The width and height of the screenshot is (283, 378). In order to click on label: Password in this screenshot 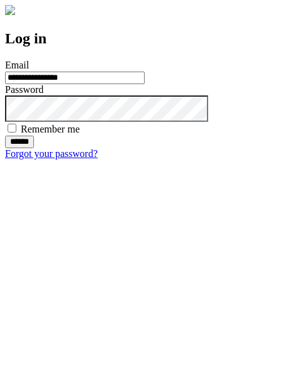, I will do `click(24, 89)`.